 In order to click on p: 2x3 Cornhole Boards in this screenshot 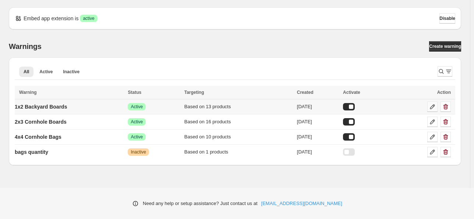, I will do `click(41, 122)`.